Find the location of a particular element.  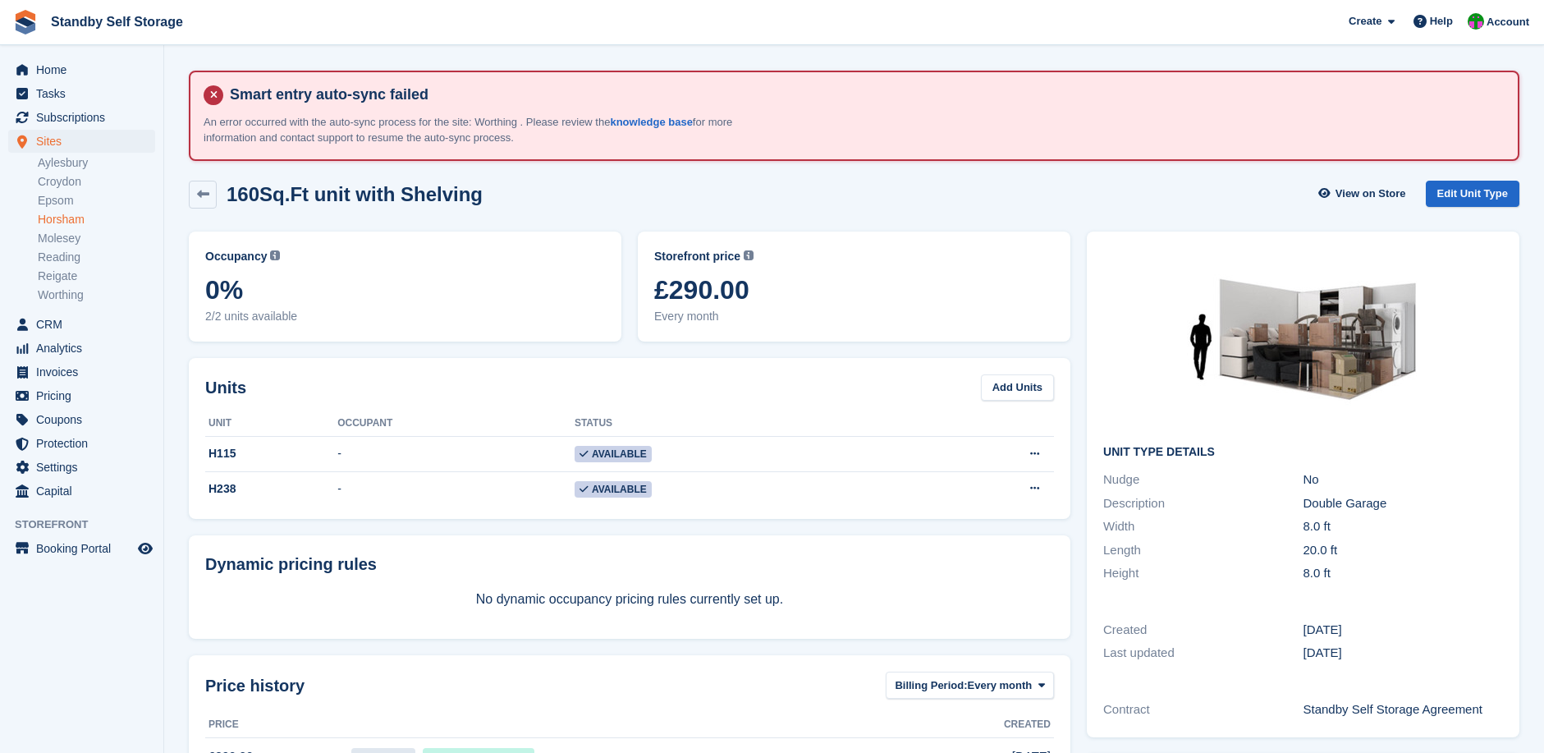

div: Last updated is located at coordinates (1203, 653).